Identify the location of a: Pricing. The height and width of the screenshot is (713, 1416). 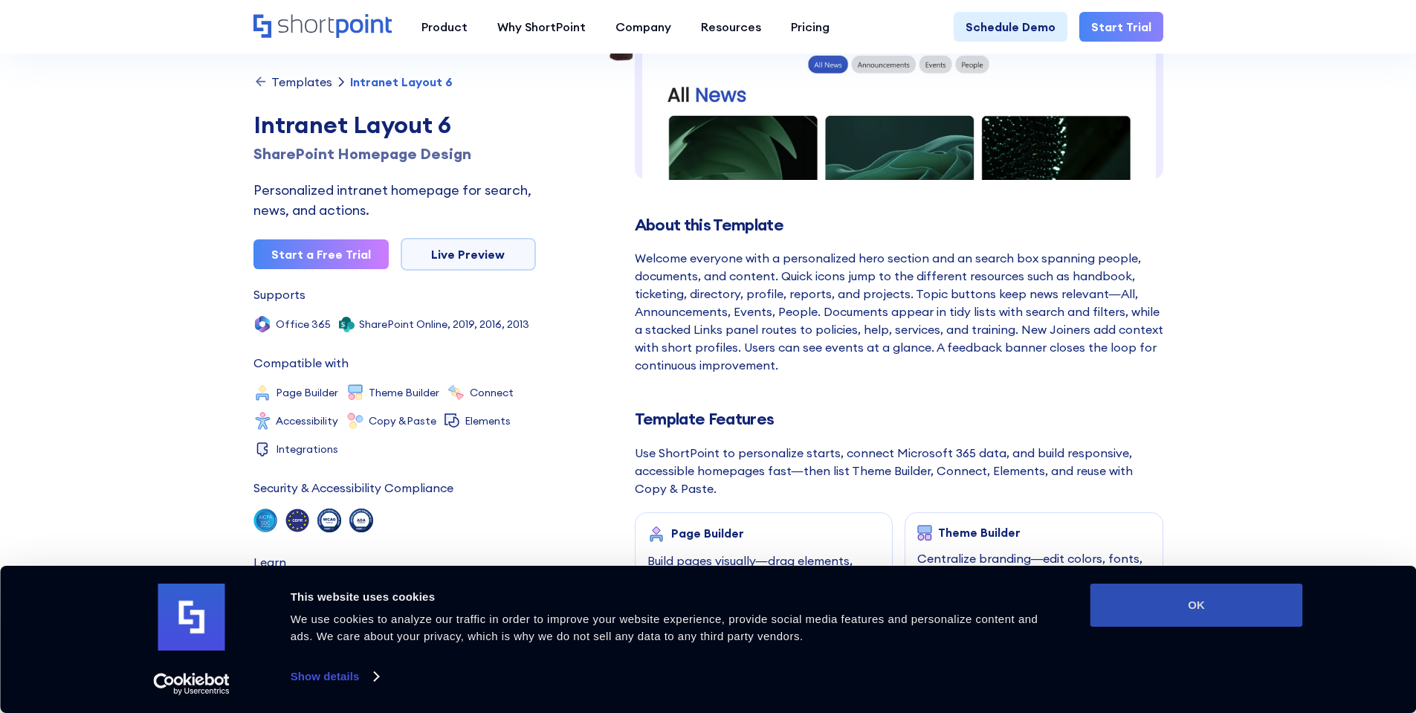
(810, 27).